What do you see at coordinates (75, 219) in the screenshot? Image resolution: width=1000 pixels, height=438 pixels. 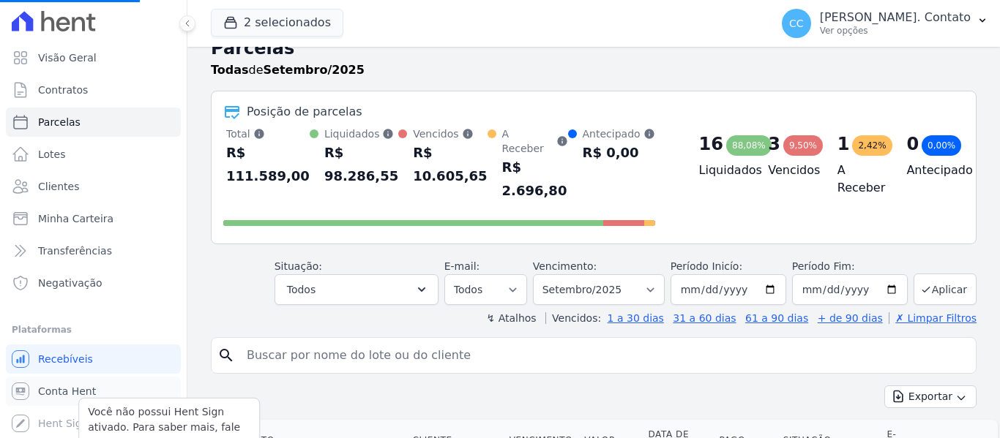 I see `span: Minha Carteira` at bounding box center [75, 219].